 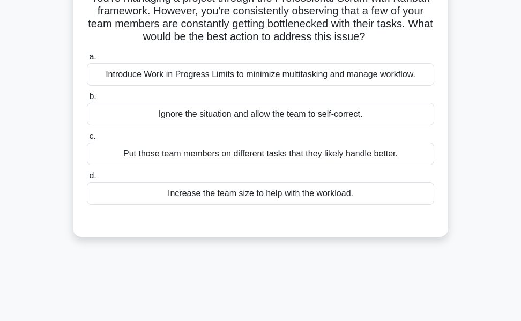 What do you see at coordinates (260, 75) in the screenshot?
I see `div: Introduce Work in Progress Limits to minimize multitasking and manage workflow.` at bounding box center [260, 75].